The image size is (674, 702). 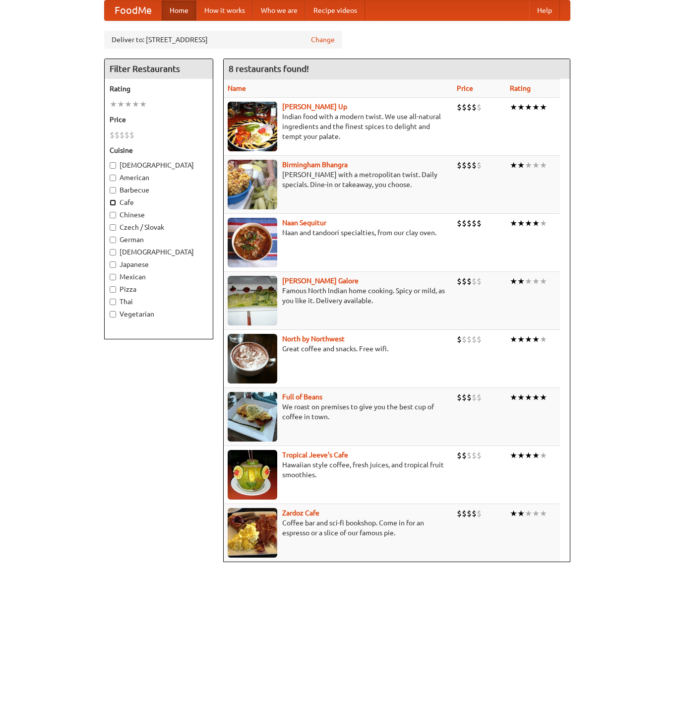 I want to click on b: Birmingham Bhangra, so click(x=315, y=165).